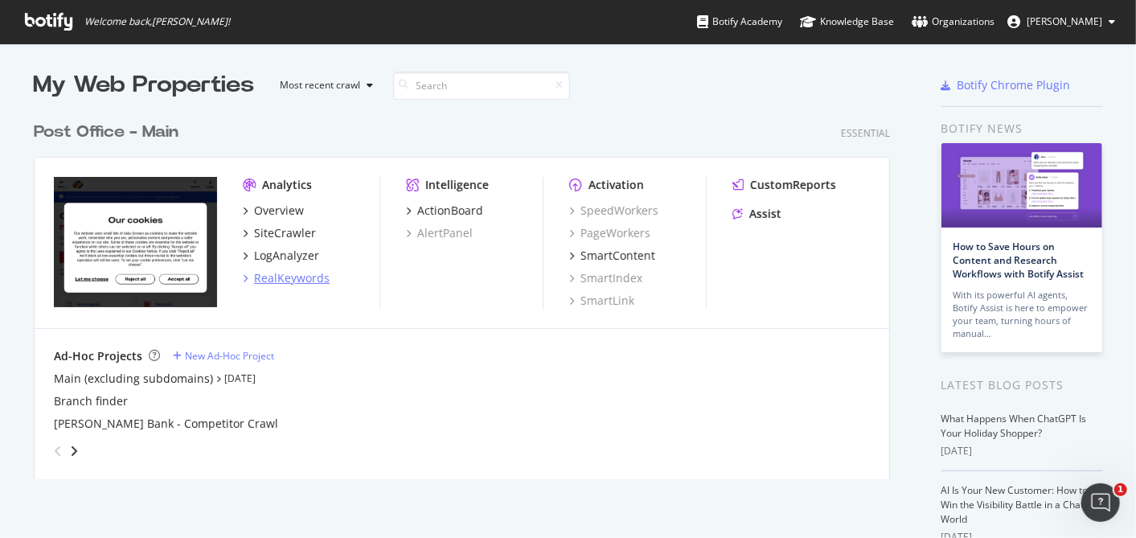 The height and width of the screenshot is (538, 1136). I want to click on div: LogAnalyzer, so click(286, 256).